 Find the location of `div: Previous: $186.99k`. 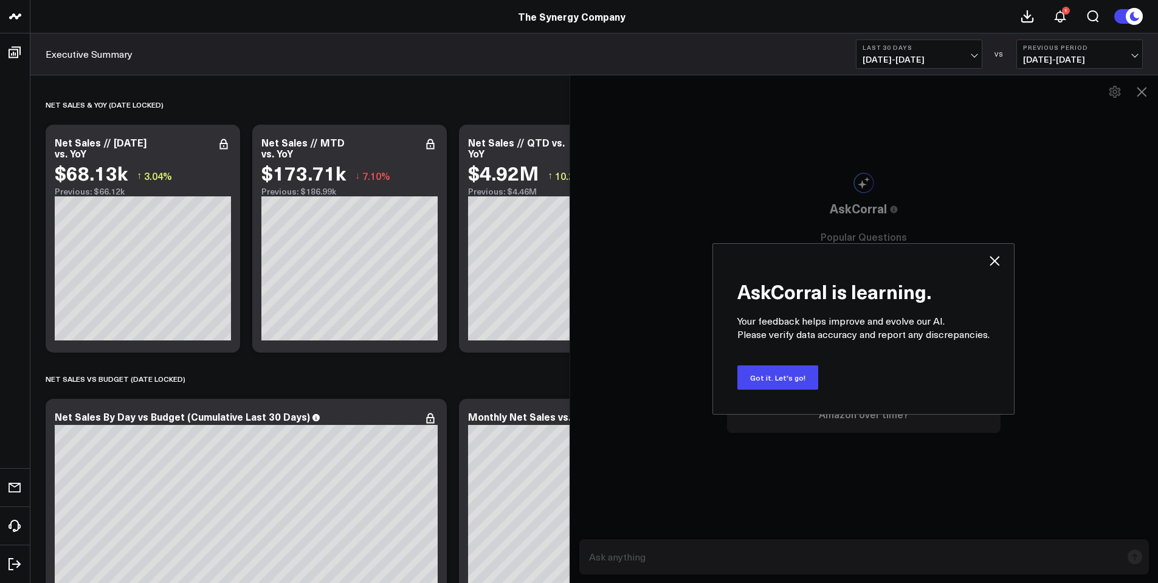

div: Previous: $186.99k is located at coordinates (350, 191).